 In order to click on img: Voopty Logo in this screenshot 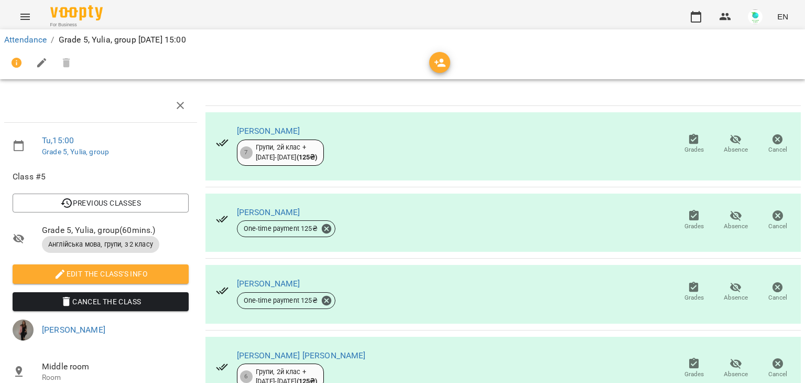, I will do `click(77, 13)`.